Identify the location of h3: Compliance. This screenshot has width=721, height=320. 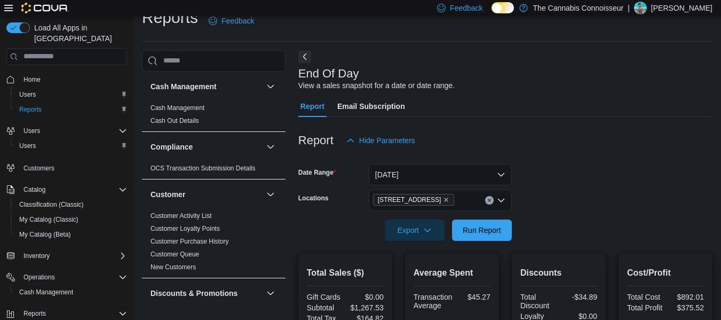
(171, 147).